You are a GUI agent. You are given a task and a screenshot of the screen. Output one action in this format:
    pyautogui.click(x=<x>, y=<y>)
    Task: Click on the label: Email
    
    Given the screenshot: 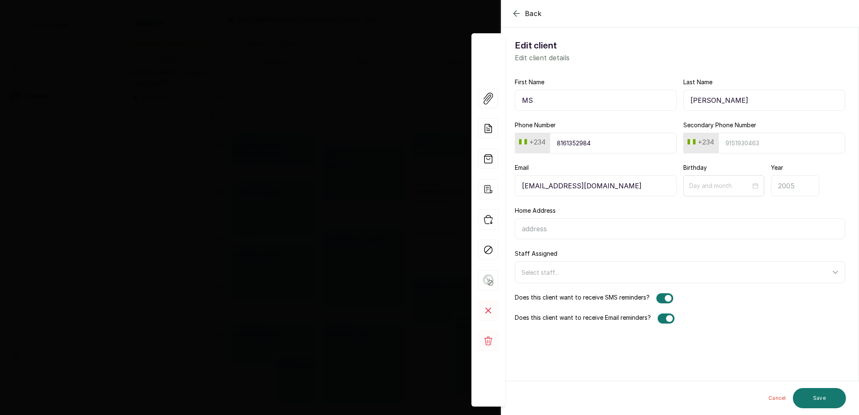 What is the action you would take?
    pyautogui.click(x=522, y=168)
    